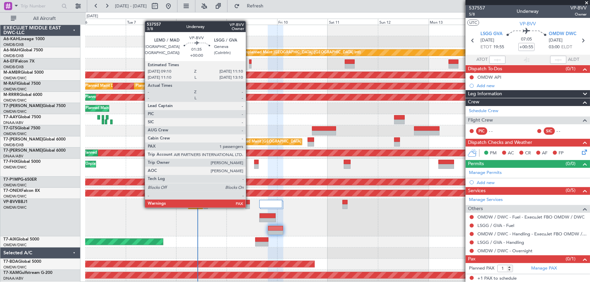 The width and height of the screenshot is (590, 282). I want to click on span: ALDT, so click(574, 60).